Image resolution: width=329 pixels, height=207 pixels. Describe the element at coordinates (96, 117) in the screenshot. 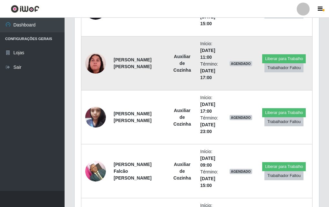

I see `img: 1737943113754.jpeg` at that location.